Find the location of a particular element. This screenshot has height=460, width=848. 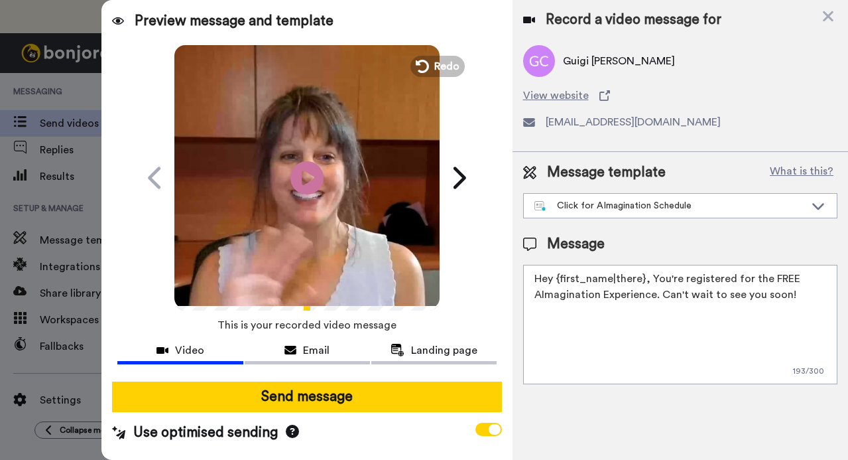

span: Email is located at coordinates (316, 350).